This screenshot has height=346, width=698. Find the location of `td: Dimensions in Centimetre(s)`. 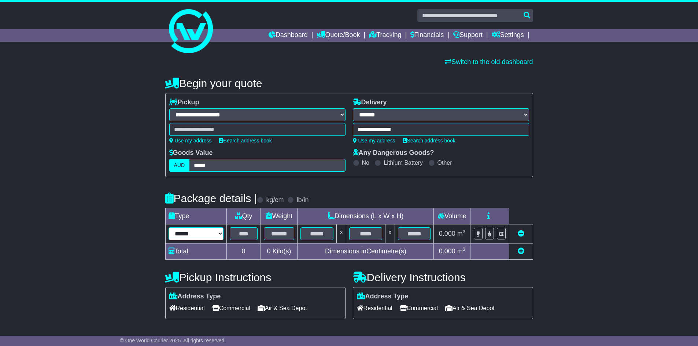

td: Dimensions in Centimetre(s) is located at coordinates (366, 252).